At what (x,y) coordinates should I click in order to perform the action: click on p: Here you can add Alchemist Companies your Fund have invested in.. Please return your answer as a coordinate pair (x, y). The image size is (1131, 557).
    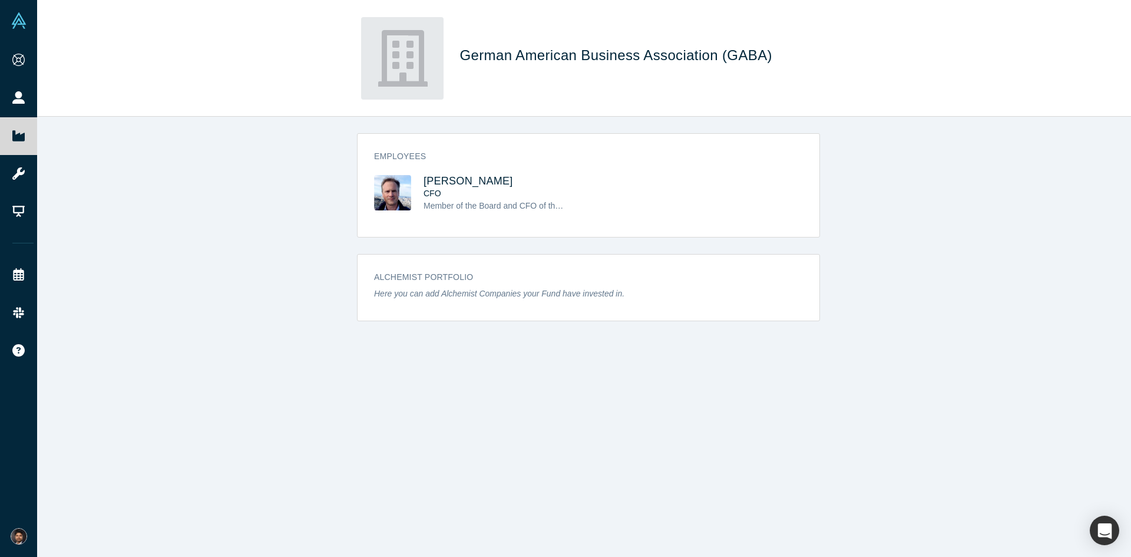
    Looking at the image, I should click on (589, 293).